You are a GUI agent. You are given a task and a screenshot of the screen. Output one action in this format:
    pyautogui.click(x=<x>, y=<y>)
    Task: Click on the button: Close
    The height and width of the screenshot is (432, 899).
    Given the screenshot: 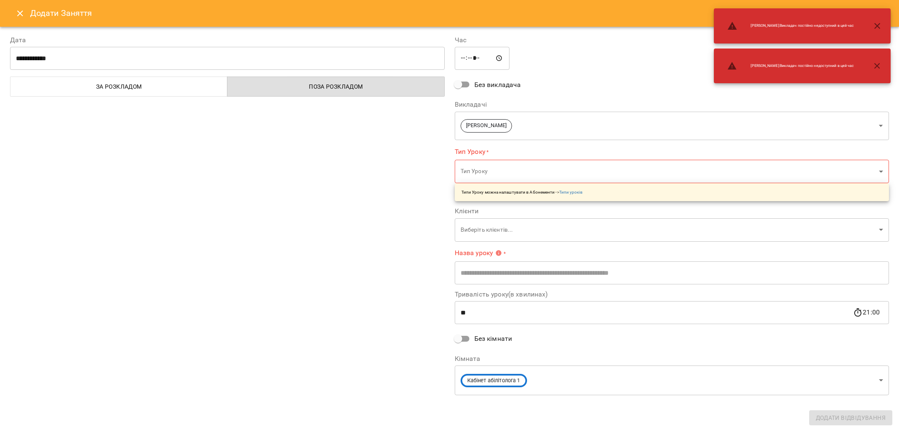 What is the action you would take?
    pyautogui.click(x=20, y=13)
    